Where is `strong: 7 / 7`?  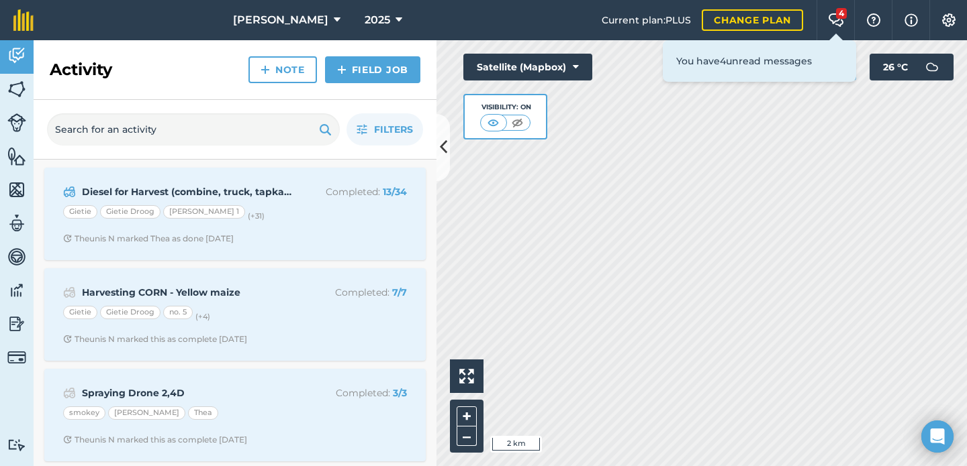 strong: 7 / 7 is located at coordinates (399, 293).